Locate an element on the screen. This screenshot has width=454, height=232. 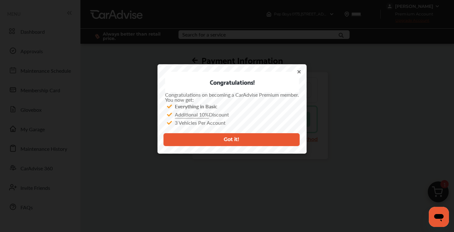
span: Congratulations on becoming a CarAdvise Premium member. is located at coordinates (232, 95).